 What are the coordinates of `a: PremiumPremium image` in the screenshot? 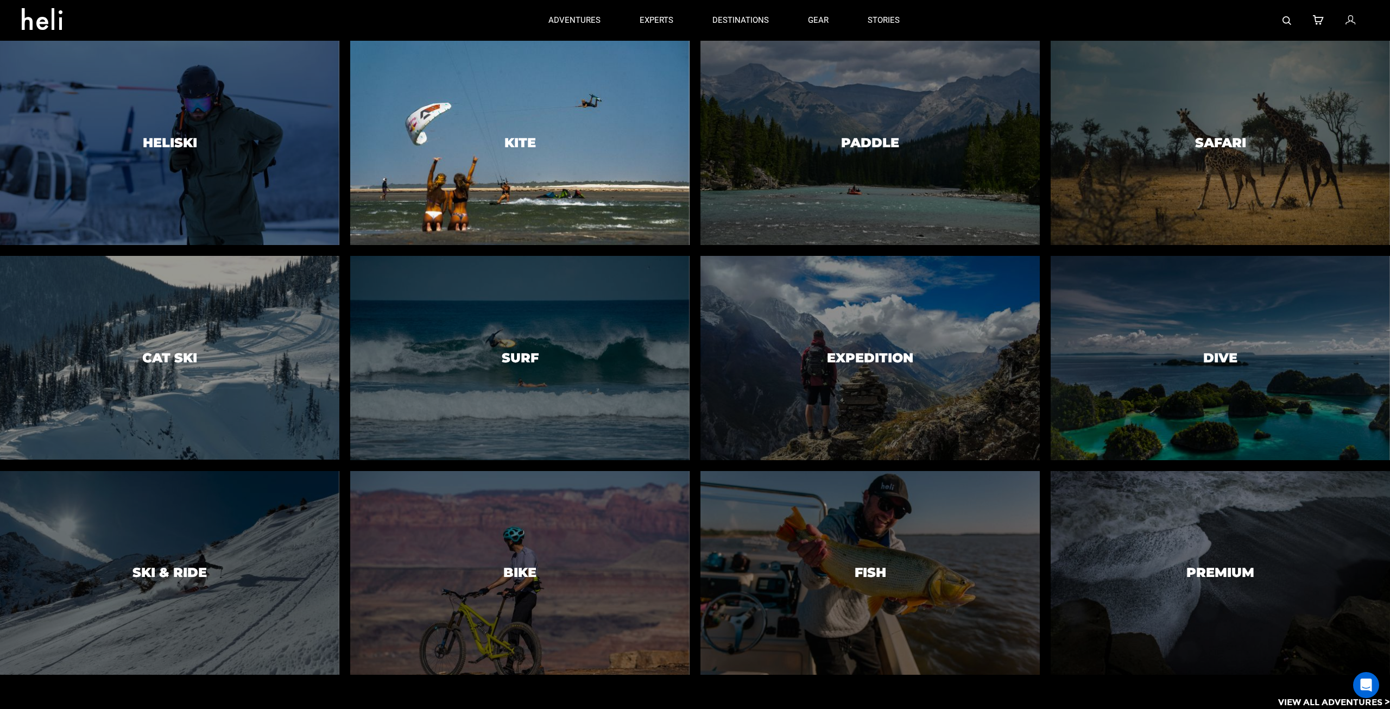 It's located at (1220, 572).